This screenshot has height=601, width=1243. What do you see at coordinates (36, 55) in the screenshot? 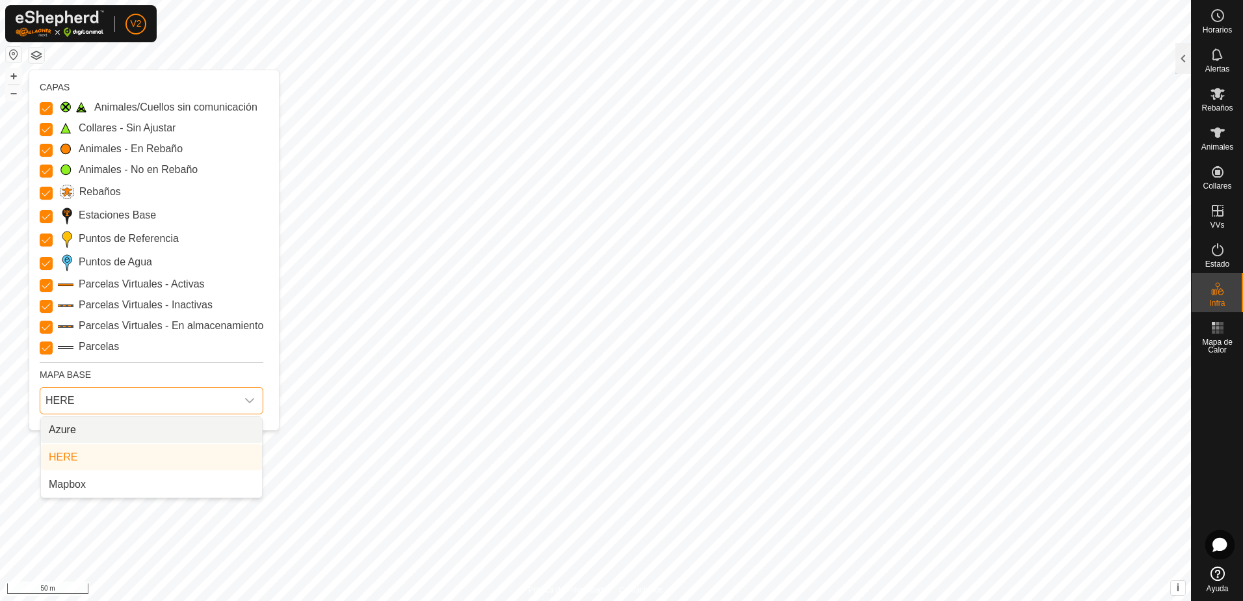
I see `button: Capas del Mapa` at bounding box center [36, 55].